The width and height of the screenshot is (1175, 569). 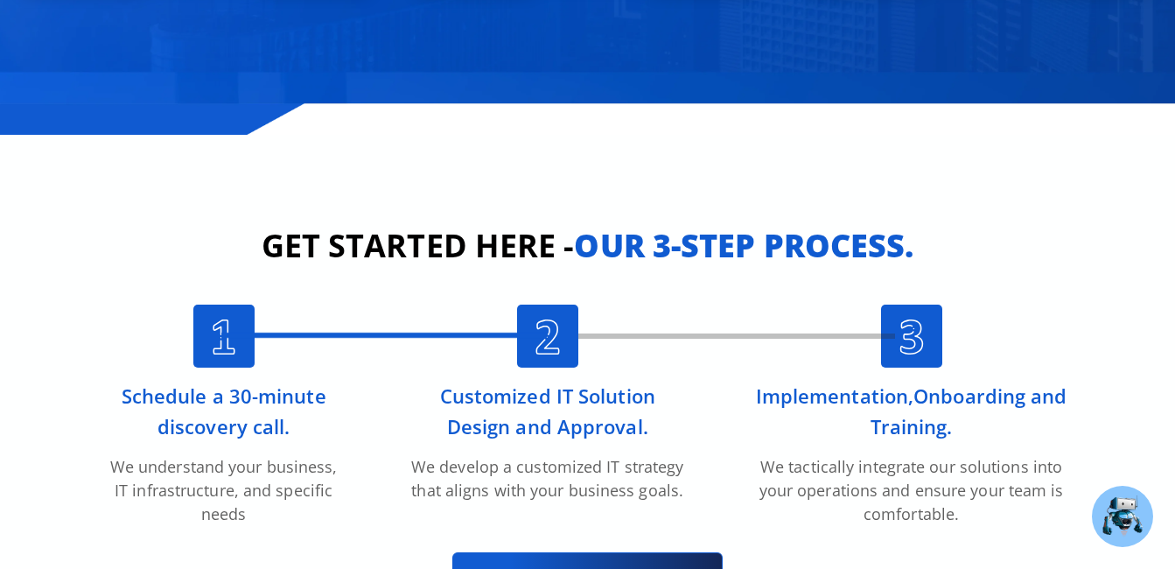 I want to click on h2: Get started here -, so click(x=588, y=246).